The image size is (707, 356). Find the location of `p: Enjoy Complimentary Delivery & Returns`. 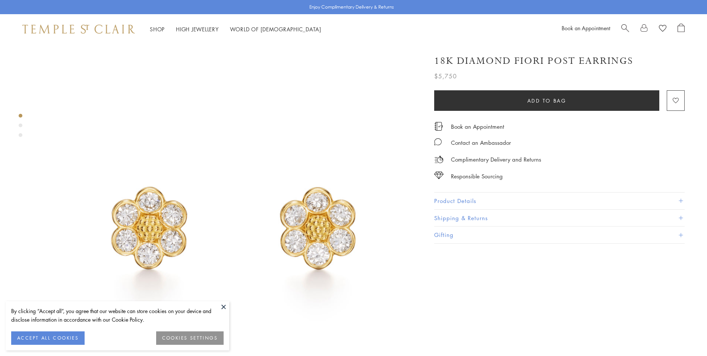

p: Enjoy Complimentary Delivery & Returns is located at coordinates (352, 7).